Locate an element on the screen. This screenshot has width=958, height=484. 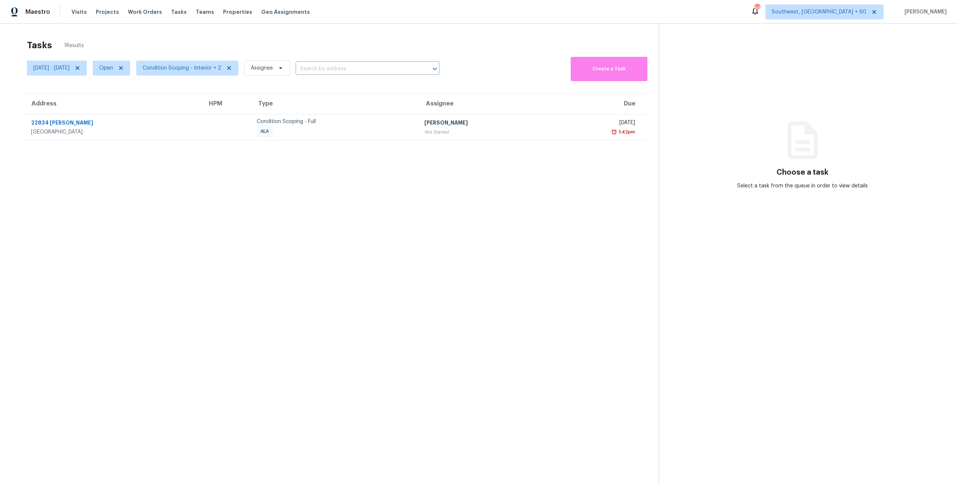
span: Properties is located at coordinates (238, 12).